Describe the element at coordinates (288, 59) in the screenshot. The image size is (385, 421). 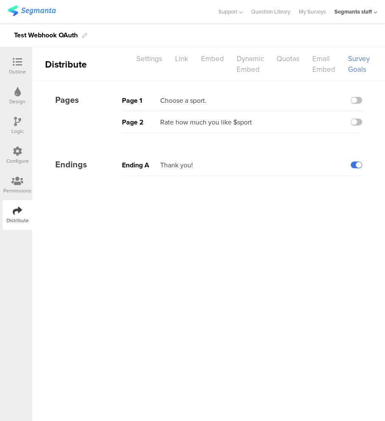
I see `div: Quotas` at that location.